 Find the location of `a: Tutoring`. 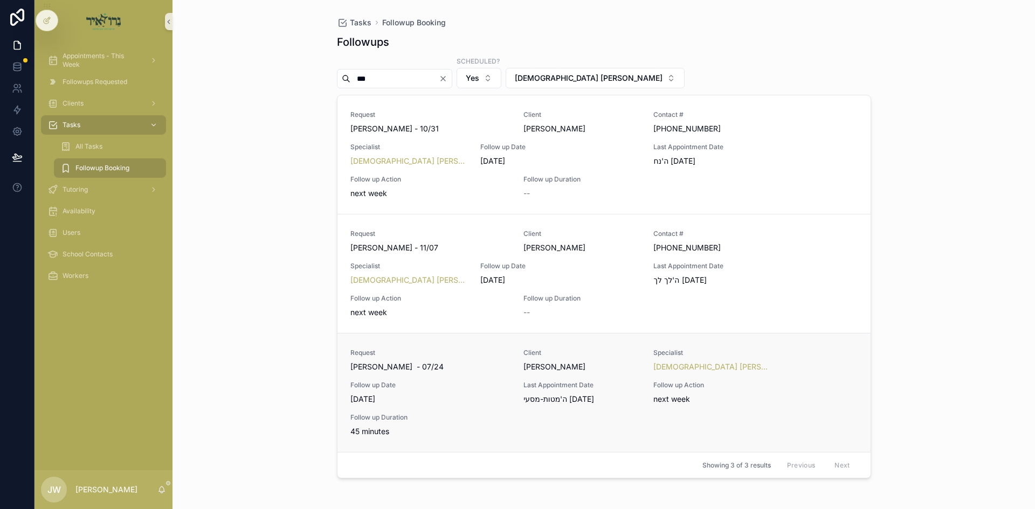

a: Tutoring is located at coordinates (103, 190).